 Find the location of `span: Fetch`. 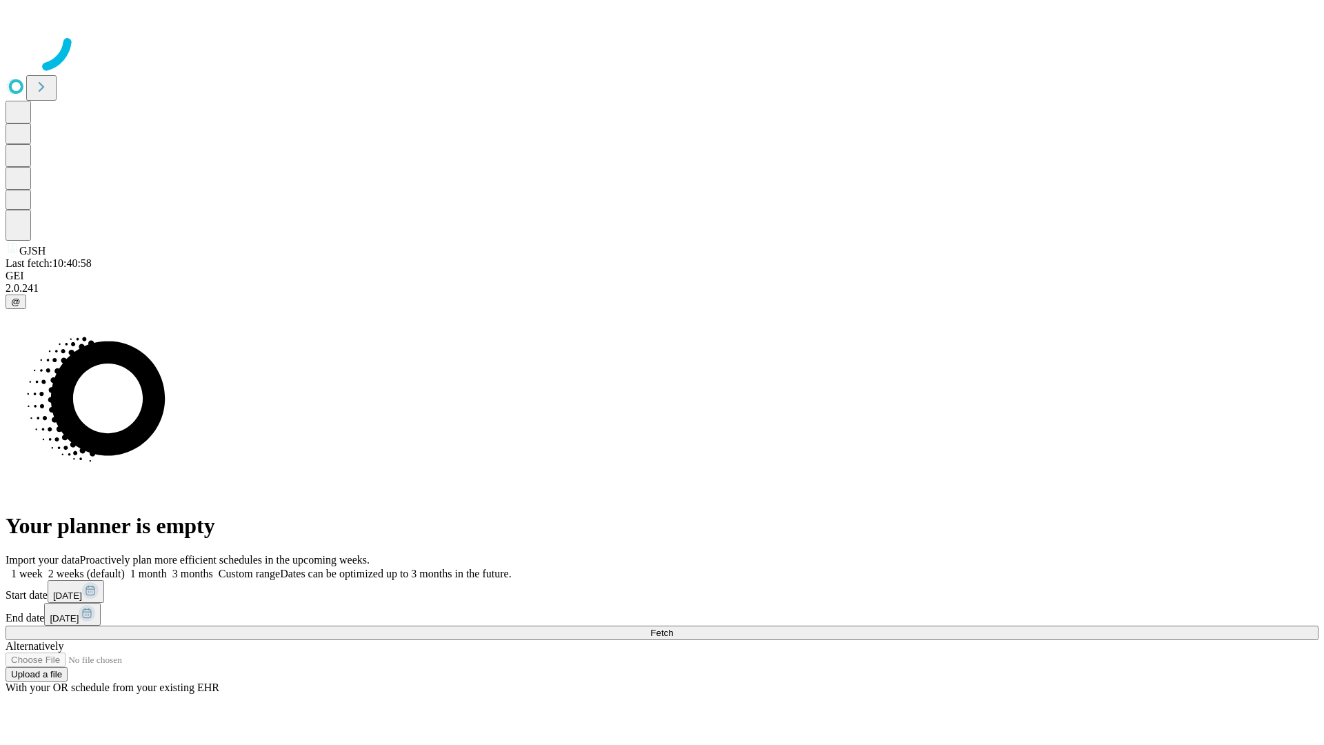

span: Fetch is located at coordinates (661, 632).